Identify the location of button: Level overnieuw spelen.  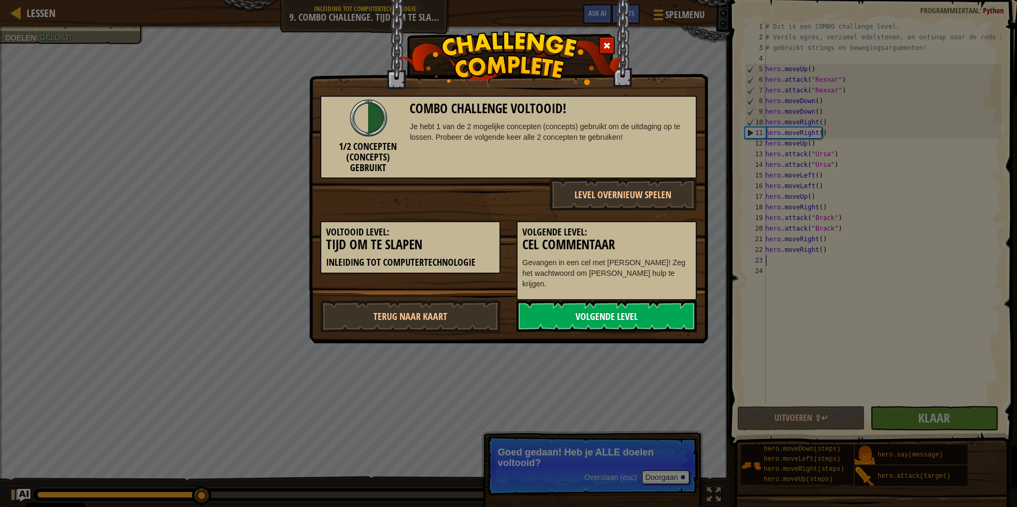
(623, 195).